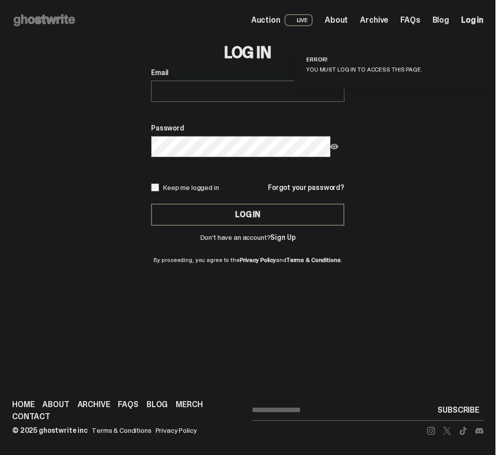  Describe the element at coordinates (248, 73) in the screenshot. I see `label: Email` at that location.